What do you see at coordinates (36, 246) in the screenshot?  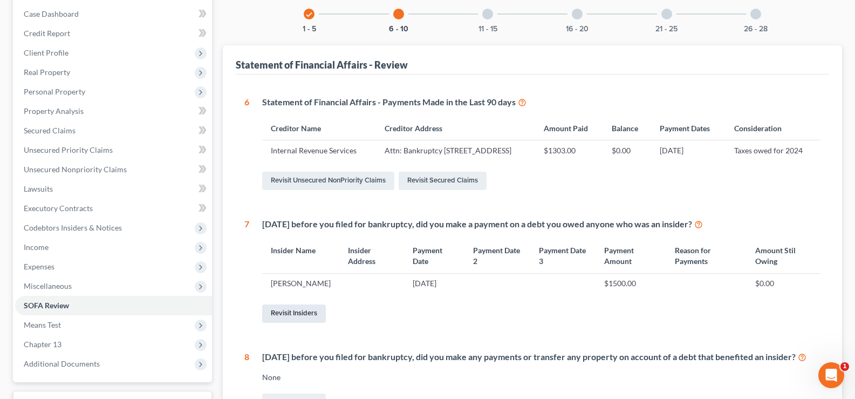 I see `span: Income` at bounding box center [36, 246].